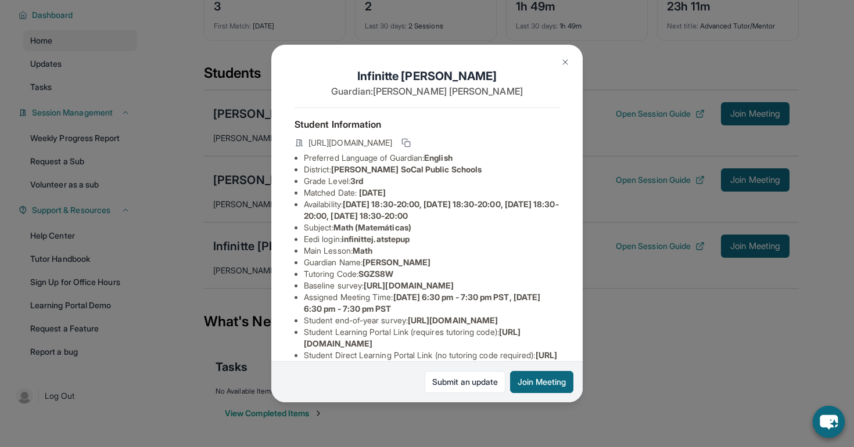  Describe the element at coordinates (432, 251) in the screenshot. I see `li: Main Lesson :` at that location.